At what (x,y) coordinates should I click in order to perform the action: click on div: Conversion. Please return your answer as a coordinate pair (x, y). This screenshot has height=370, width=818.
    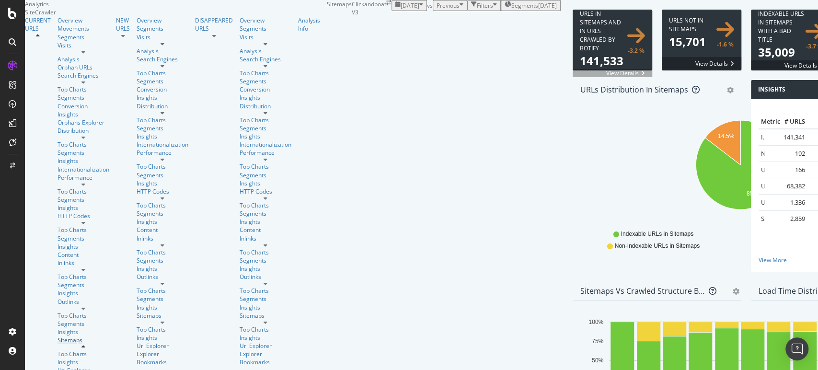
    Looking at the image, I should click on (83, 106).